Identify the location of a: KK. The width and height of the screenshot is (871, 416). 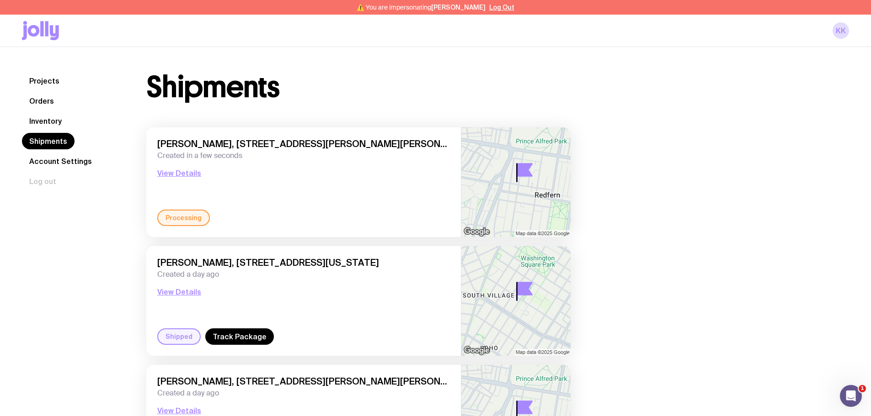
(841, 31).